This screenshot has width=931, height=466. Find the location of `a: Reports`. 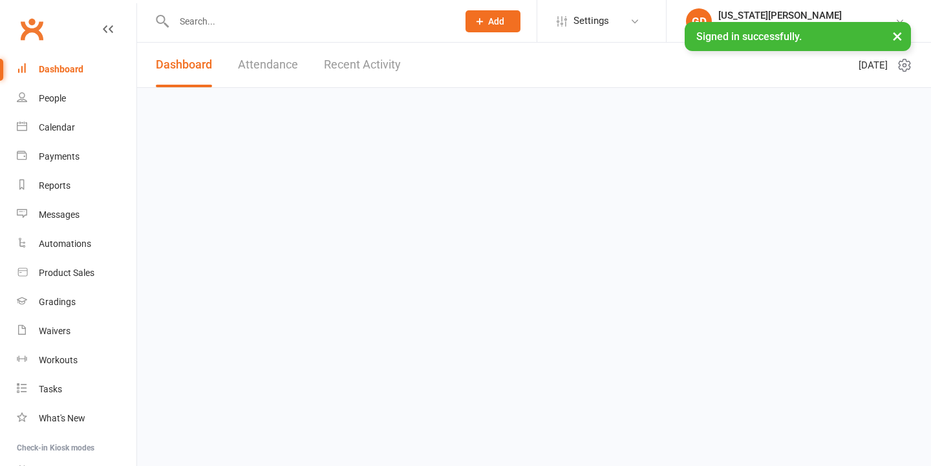

a: Reports is located at coordinates (76, 186).